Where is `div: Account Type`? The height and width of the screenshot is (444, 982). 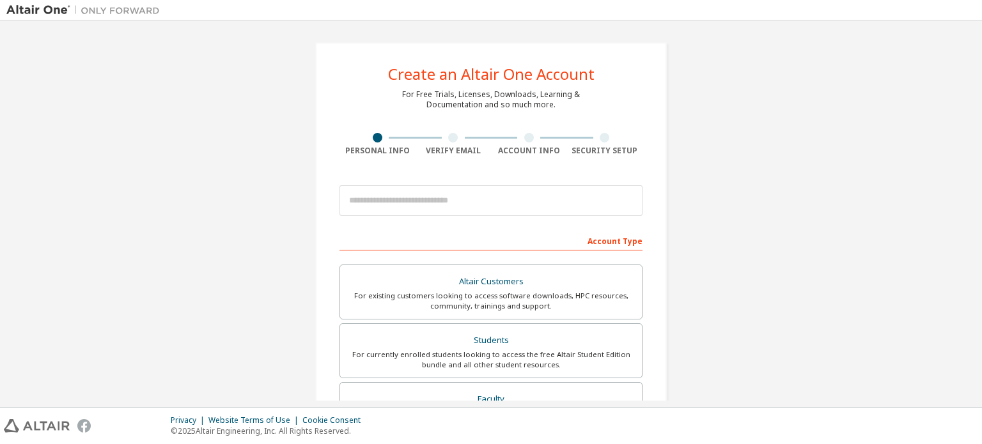 div: Account Type is located at coordinates (491, 240).